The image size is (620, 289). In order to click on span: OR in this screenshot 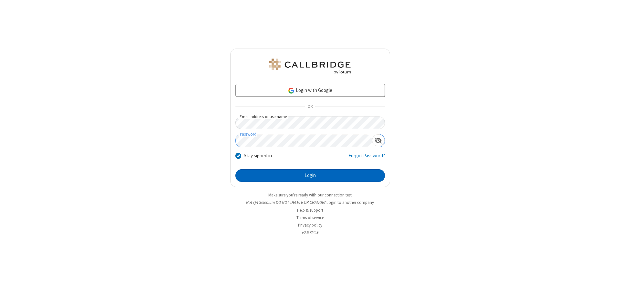, I will do `click(310, 107)`.